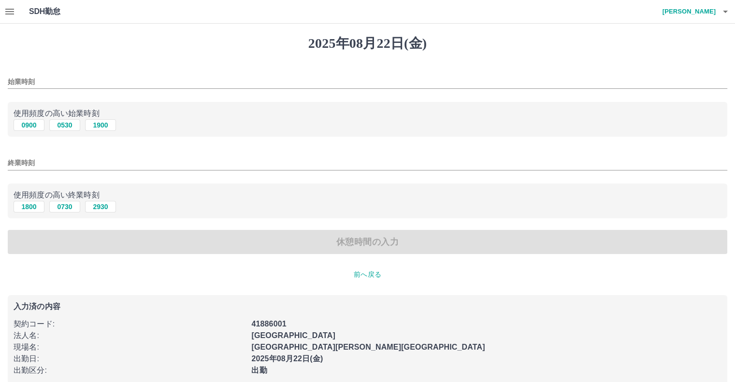 The image size is (735, 382). Describe the element at coordinates (269, 324) in the screenshot. I see `b: 41886001` at that location.